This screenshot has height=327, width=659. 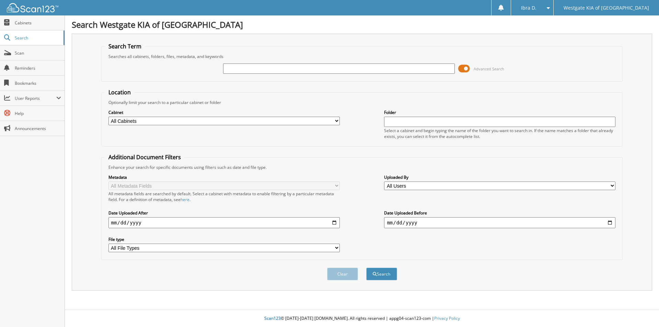 What do you see at coordinates (500, 112) in the screenshot?
I see `label: Folder` at bounding box center [500, 112].